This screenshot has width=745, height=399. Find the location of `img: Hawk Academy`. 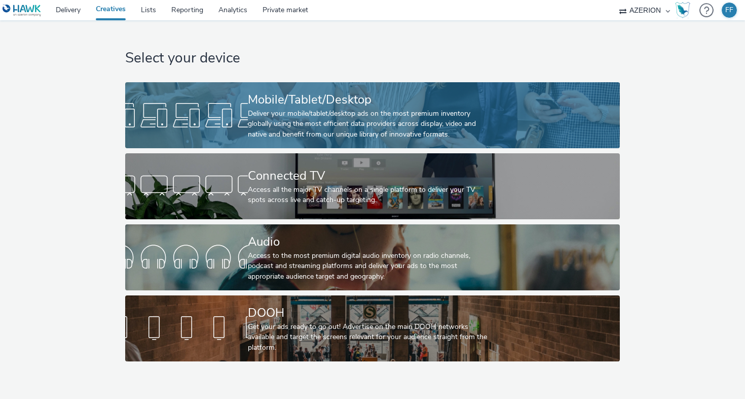

img: Hawk Academy is located at coordinates (683, 10).